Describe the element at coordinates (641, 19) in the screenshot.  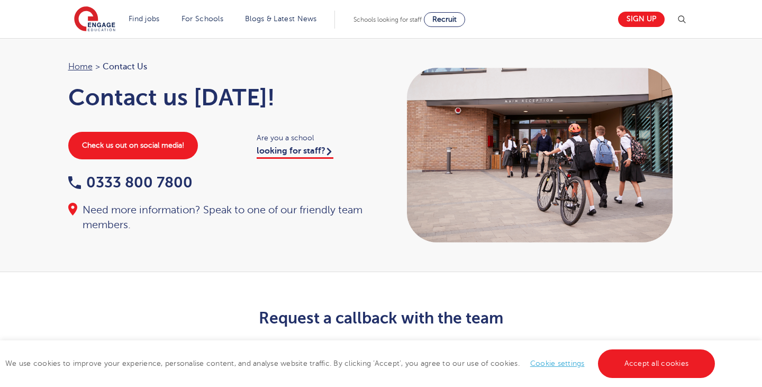
I see `a: Sign up` at that location.